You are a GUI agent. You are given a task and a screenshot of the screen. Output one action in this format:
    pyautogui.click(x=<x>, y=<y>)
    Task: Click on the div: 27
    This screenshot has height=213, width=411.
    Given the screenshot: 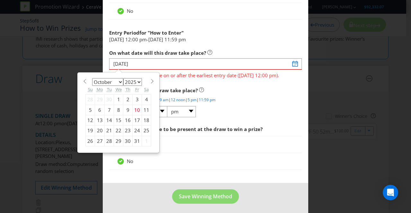 What is the action you would take?
    pyautogui.click(x=100, y=141)
    